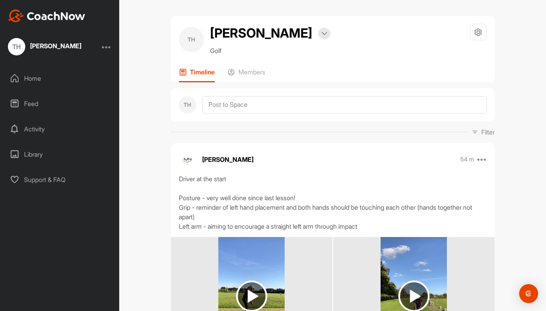 The height and width of the screenshot is (311, 546). Describe the element at coordinates (60, 78) in the screenshot. I see `div: Home` at that location.